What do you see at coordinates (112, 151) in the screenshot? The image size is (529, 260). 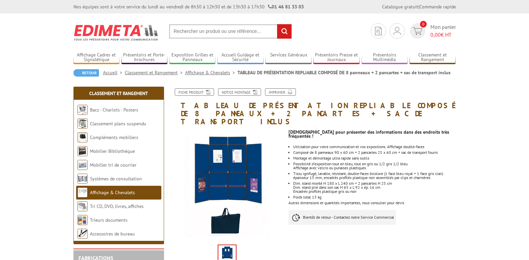 I see `a: Mobilier Bibliothèque` at bounding box center [112, 151].